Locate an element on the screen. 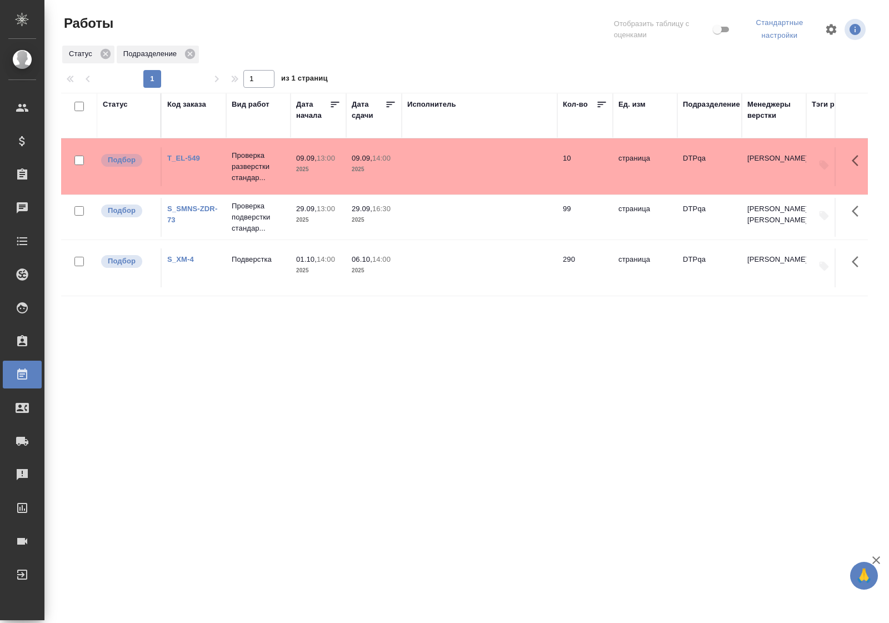 The image size is (889, 623). span: Настроить таблицу is located at coordinates (831, 29).